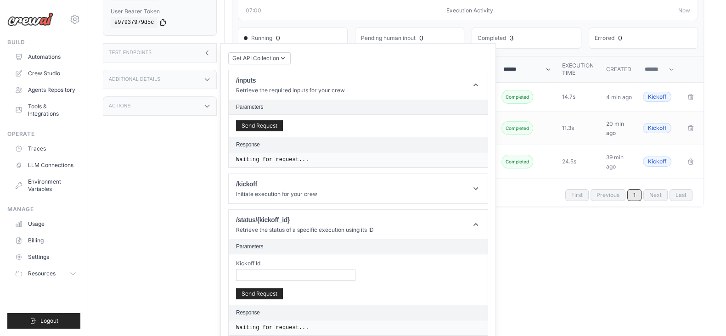 The height and width of the screenshot is (336, 726). Describe the element at coordinates (45, 73) in the screenshot. I see `a: Crew Studio` at that location.